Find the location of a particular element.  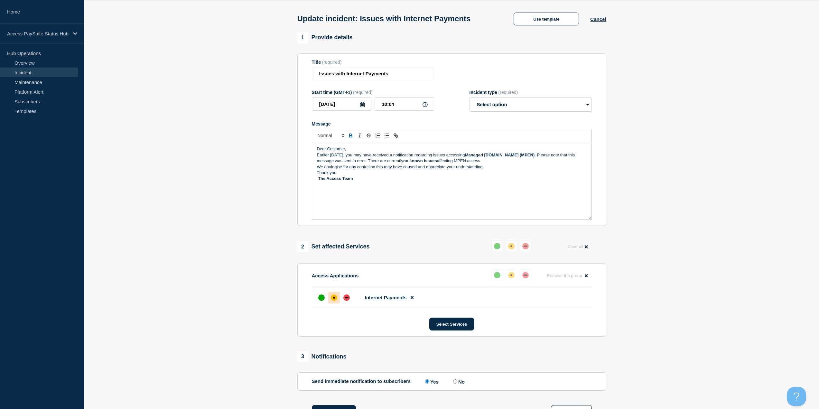

strong: The Access Team is located at coordinates (335, 178).